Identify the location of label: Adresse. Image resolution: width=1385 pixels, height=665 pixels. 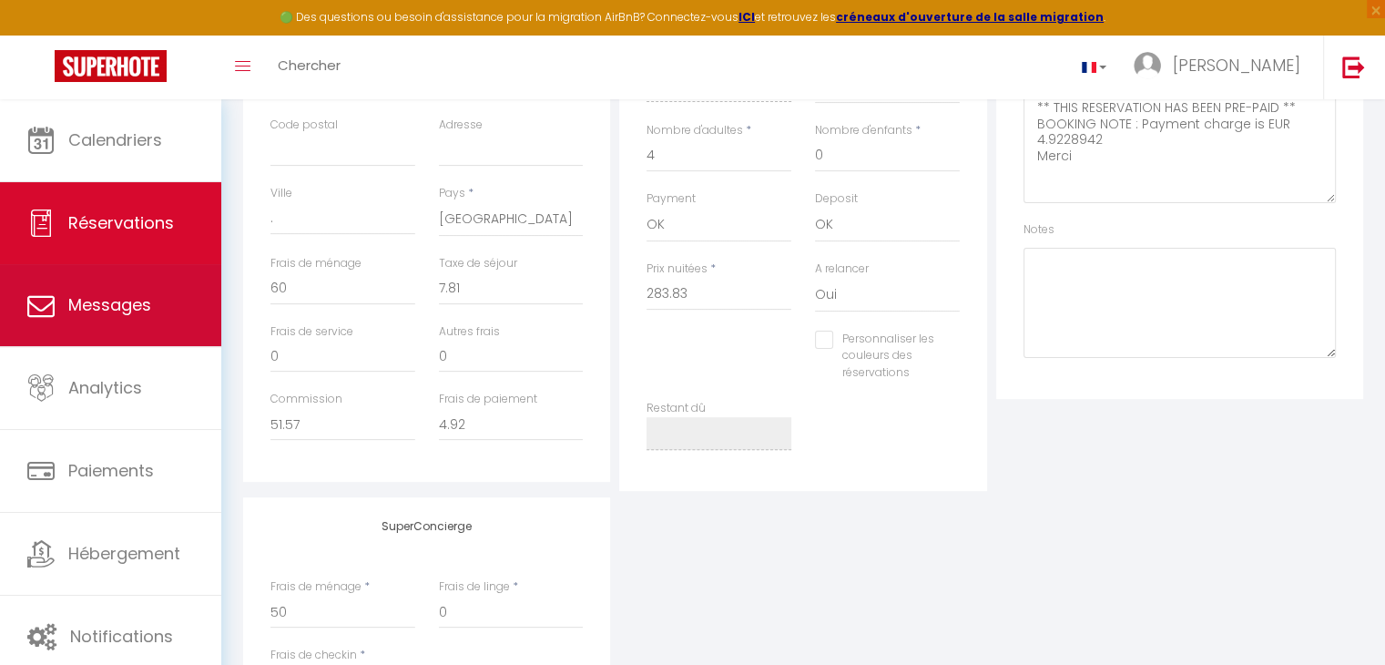
(461, 125).